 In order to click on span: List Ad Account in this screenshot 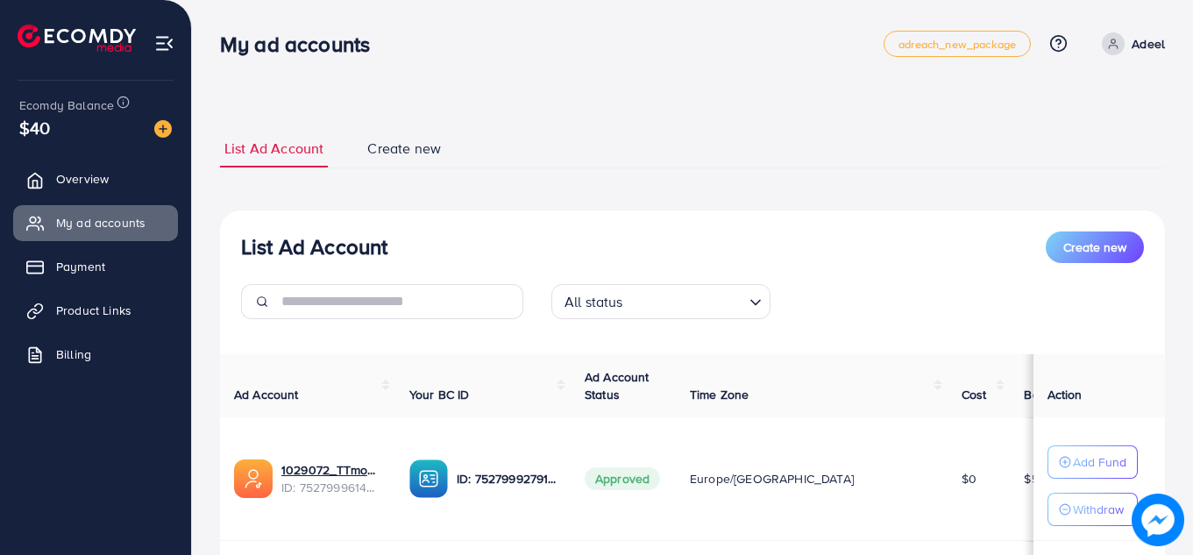, I will do `click(274, 148)`.